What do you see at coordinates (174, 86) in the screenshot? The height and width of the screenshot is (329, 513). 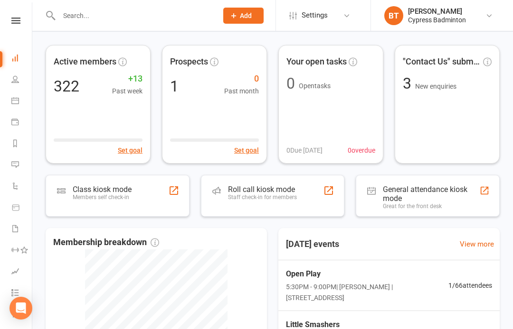 I see `div: 1` at bounding box center [174, 86].